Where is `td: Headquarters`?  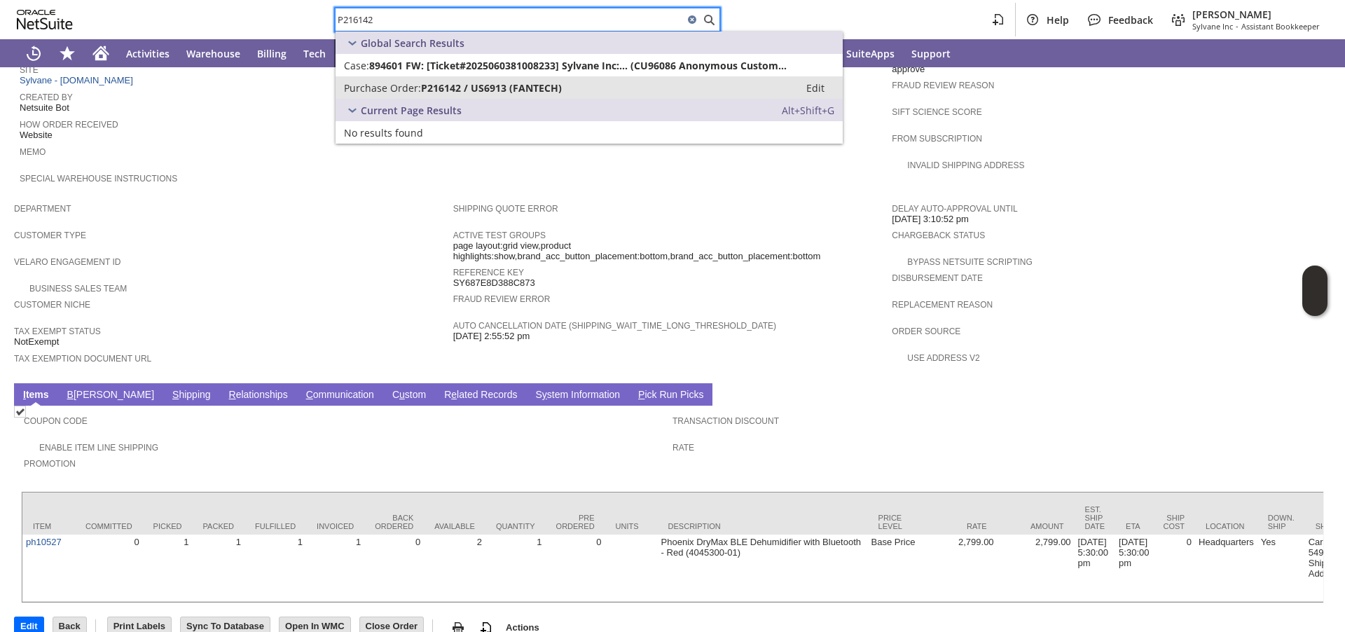 td: Headquarters is located at coordinates (1226, 568).